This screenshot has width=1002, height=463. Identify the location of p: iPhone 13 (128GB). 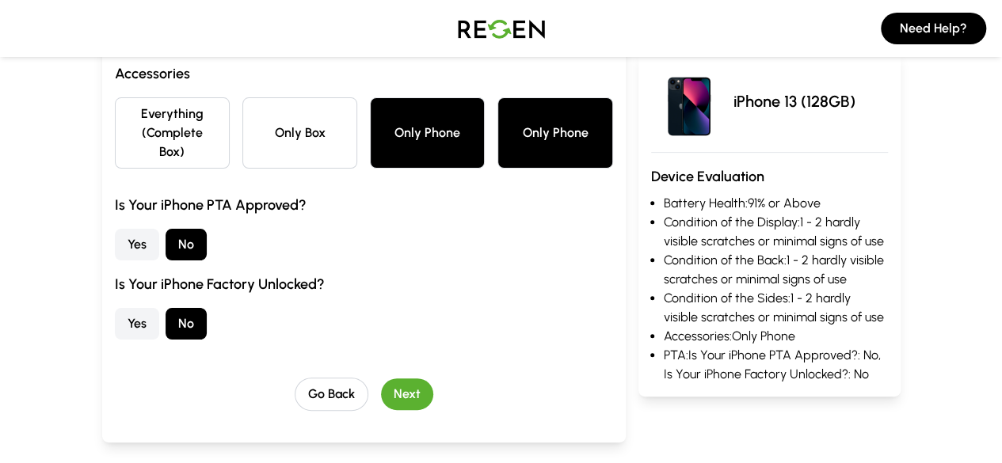
(795, 101).